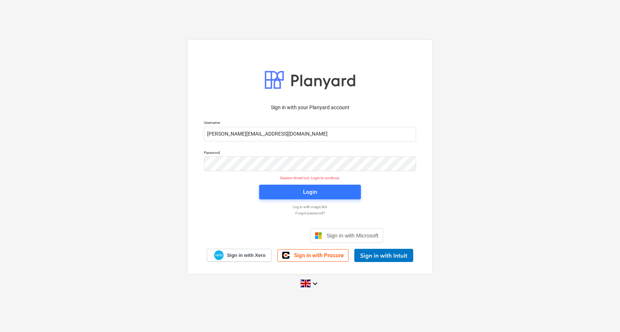 Image resolution: width=620 pixels, height=332 pixels. I want to click on a: Sign in with Xero, so click(239, 255).